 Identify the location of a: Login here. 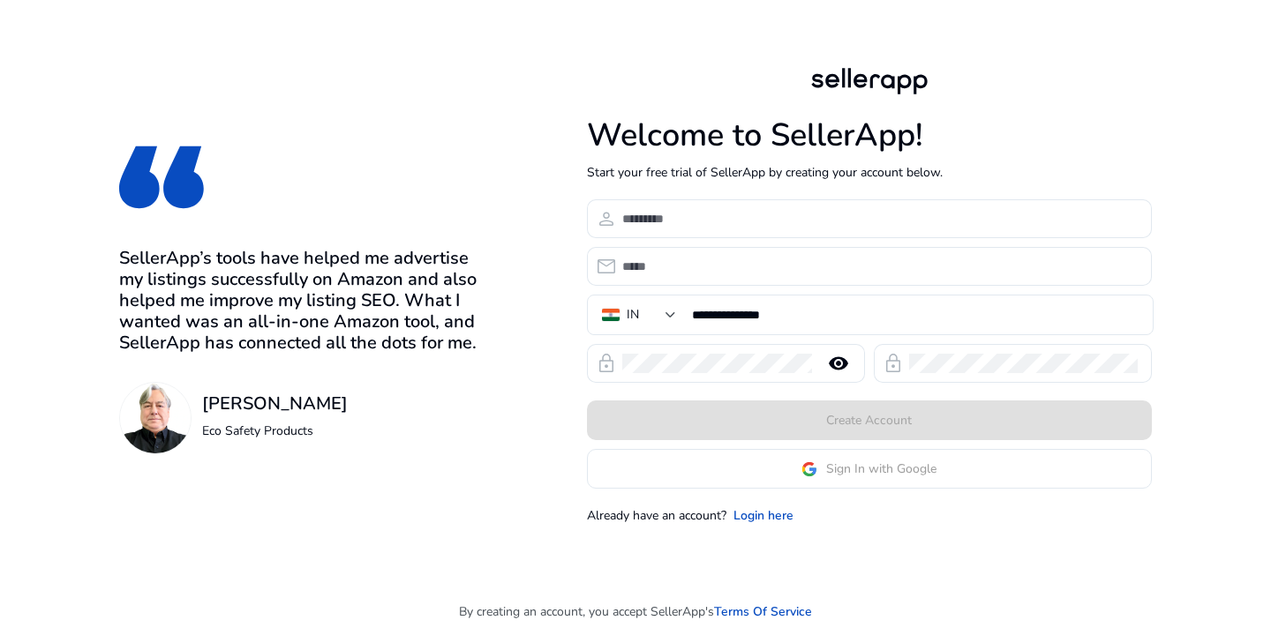
(763, 515).